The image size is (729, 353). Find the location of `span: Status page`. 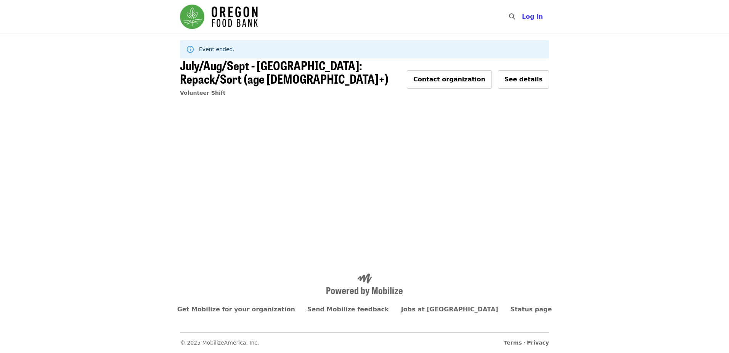

span: Status page is located at coordinates (531, 309).